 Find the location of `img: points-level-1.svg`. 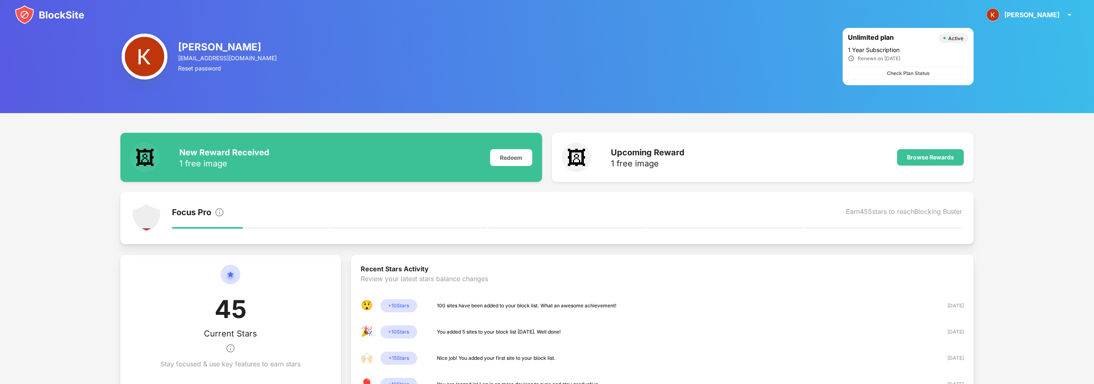

img: points-level-1.svg is located at coordinates (147, 218).